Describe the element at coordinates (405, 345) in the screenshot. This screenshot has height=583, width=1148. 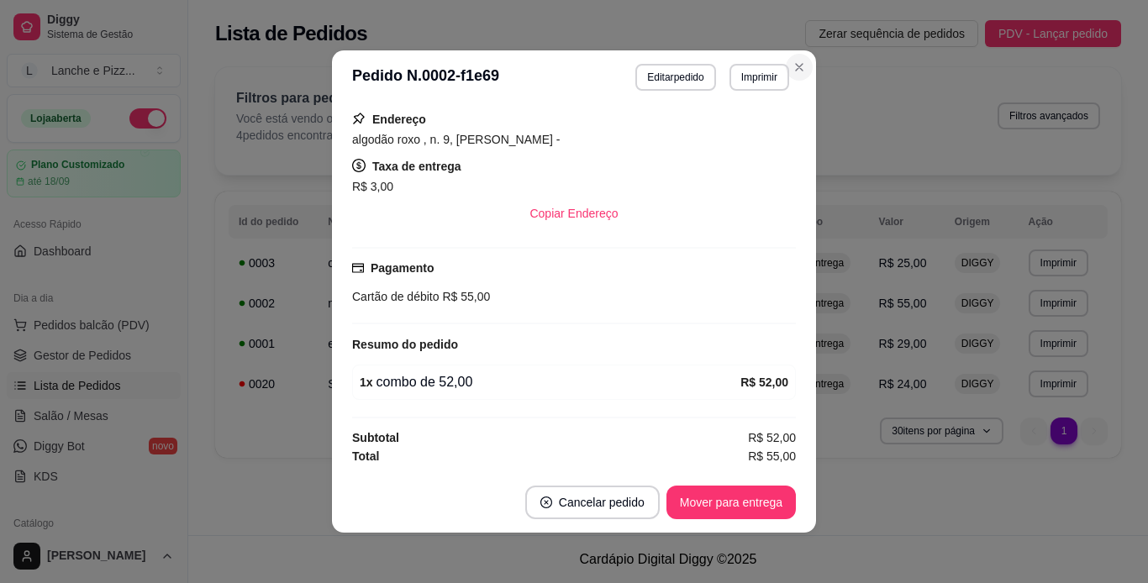
I see `strong: Resumo do pedido` at that location.